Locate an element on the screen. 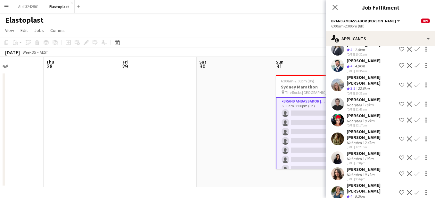 The height and width of the screenshot is (198, 435). button: Aldi 3242501 is located at coordinates (28, 6).